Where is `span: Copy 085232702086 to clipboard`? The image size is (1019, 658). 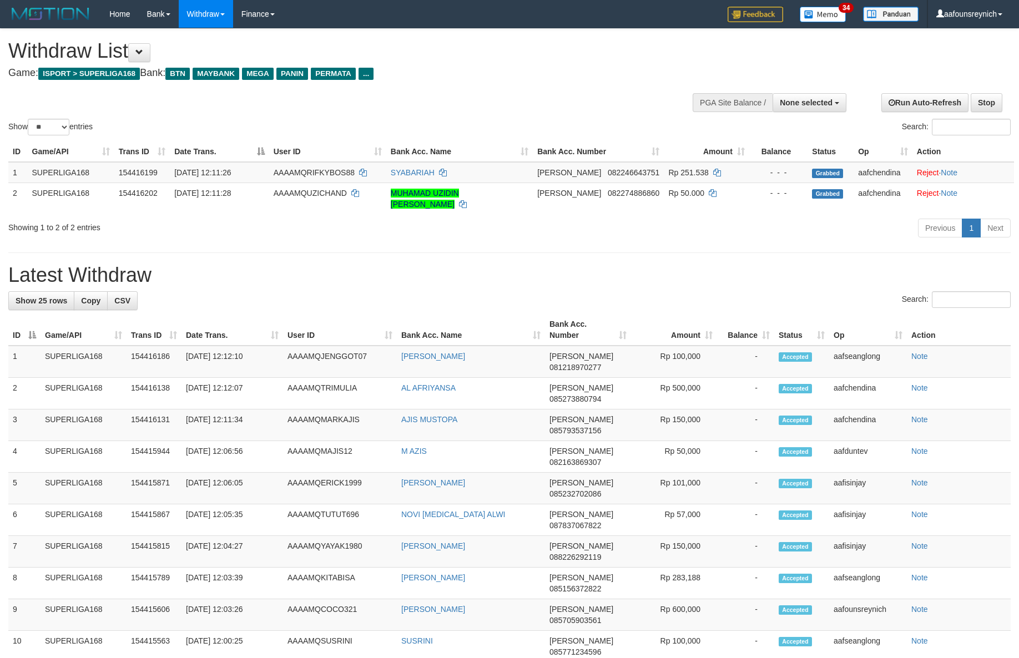 span: Copy 085232702086 to clipboard is located at coordinates (575, 494).